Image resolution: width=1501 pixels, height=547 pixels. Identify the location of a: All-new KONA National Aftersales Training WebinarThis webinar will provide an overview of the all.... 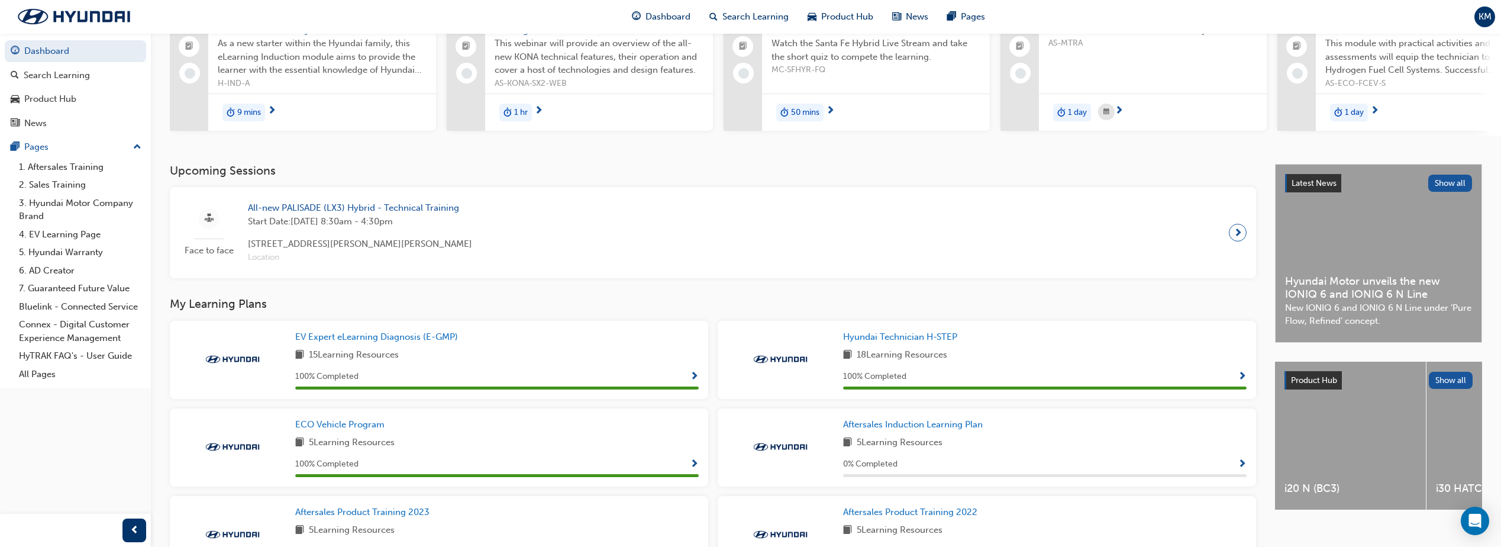
(580, 66).